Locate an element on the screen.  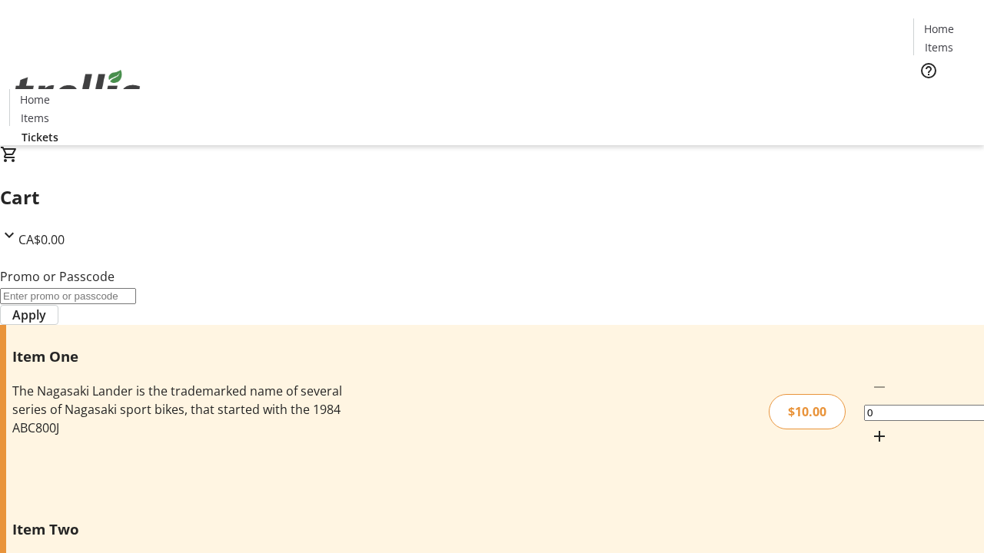
button: Help is located at coordinates (928, 71).